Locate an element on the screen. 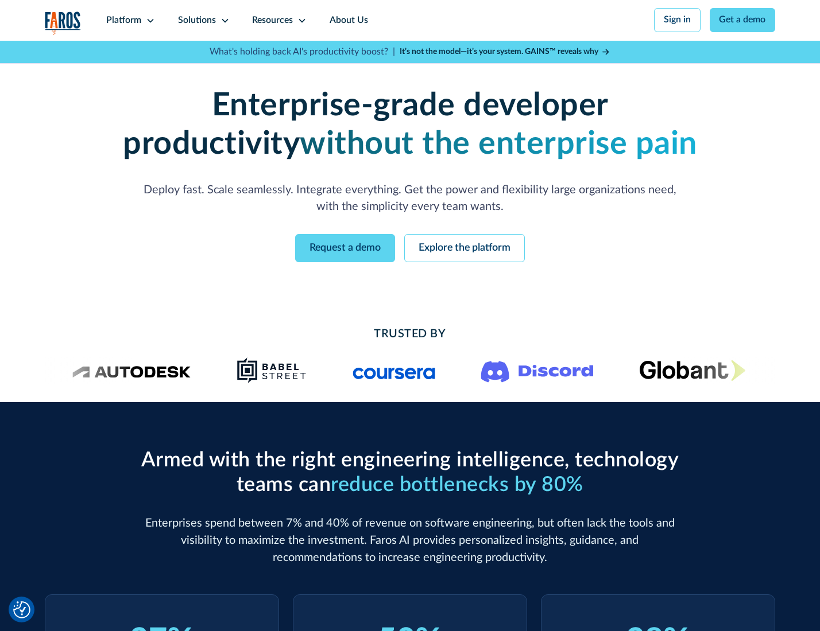 Image resolution: width=820 pixels, height=631 pixels. span: reduce bottlenecks by 80% is located at coordinates (457, 485).